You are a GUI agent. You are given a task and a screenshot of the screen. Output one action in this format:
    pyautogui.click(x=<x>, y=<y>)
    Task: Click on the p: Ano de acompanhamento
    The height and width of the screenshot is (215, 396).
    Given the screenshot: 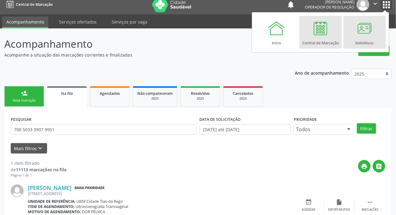 What is the action you would take?
    pyautogui.click(x=321, y=72)
    